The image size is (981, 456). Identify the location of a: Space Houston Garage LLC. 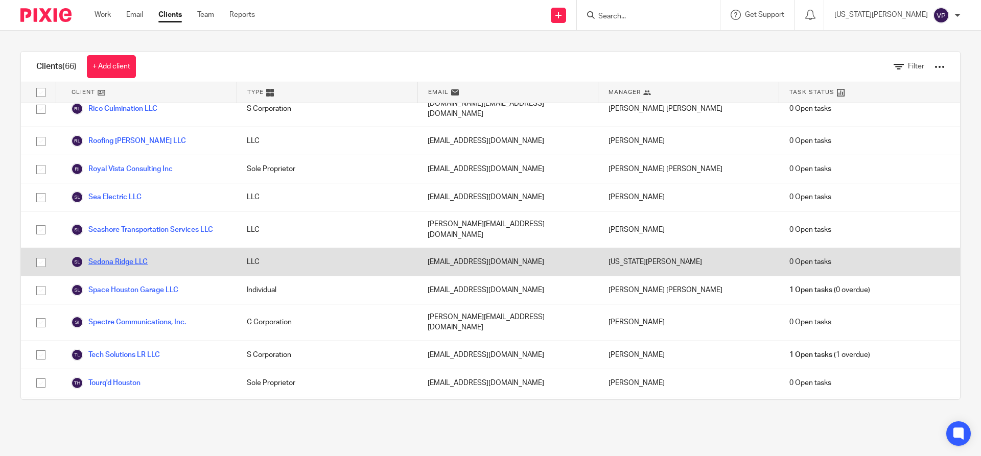
(125, 290).